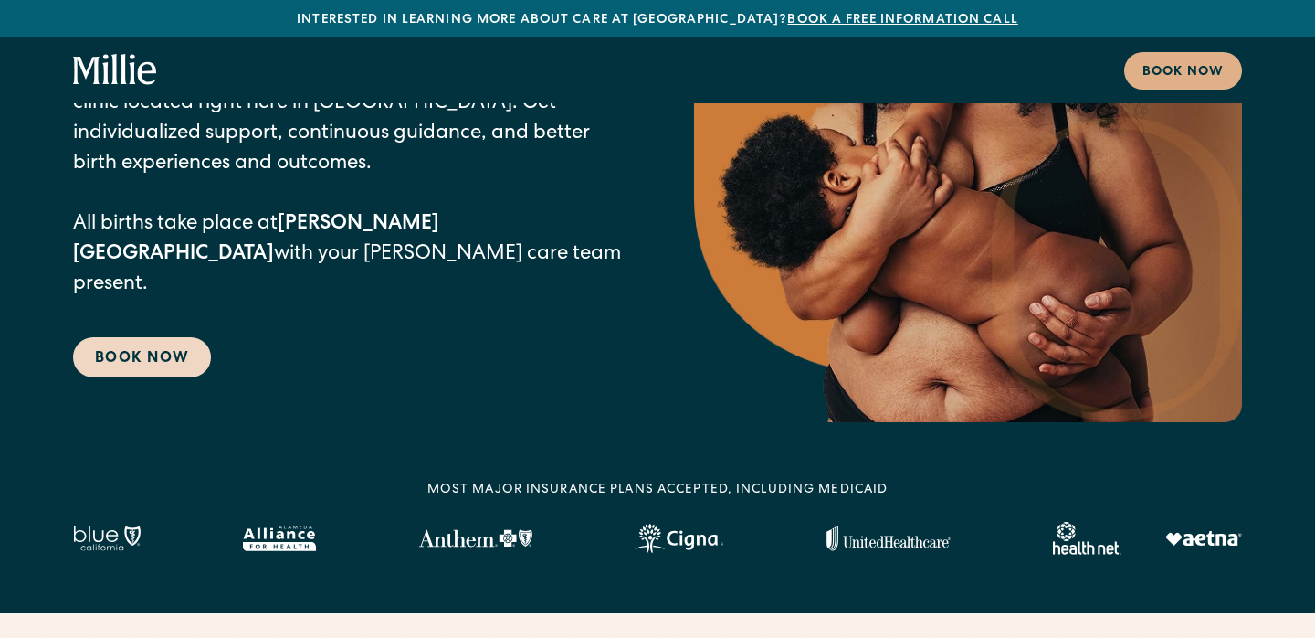  What do you see at coordinates (889, 538) in the screenshot?
I see `img: United Healthcare logo` at bounding box center [889, 538].